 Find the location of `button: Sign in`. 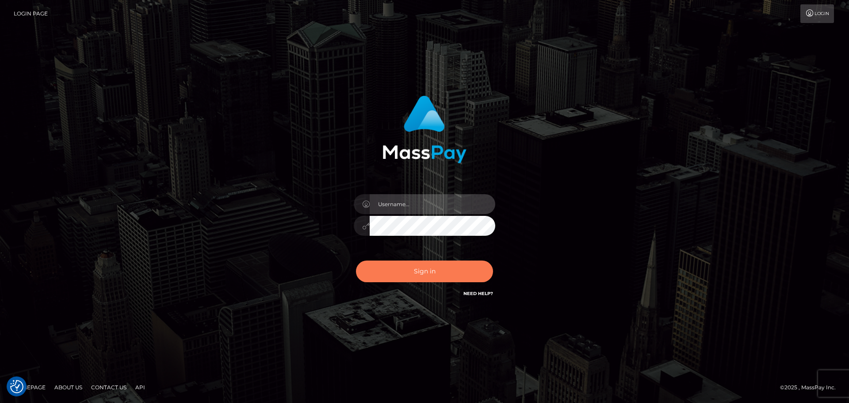

button: Sign in is located at coordinates (424, 271).